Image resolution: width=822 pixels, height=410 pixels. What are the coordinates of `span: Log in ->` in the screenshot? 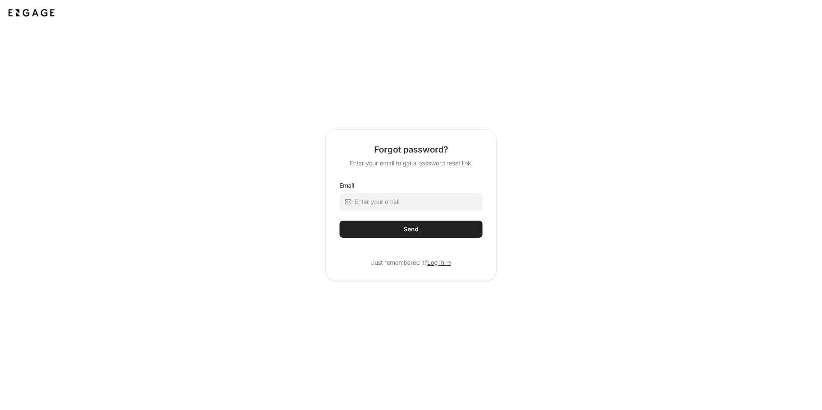 It's located at (439, 263).